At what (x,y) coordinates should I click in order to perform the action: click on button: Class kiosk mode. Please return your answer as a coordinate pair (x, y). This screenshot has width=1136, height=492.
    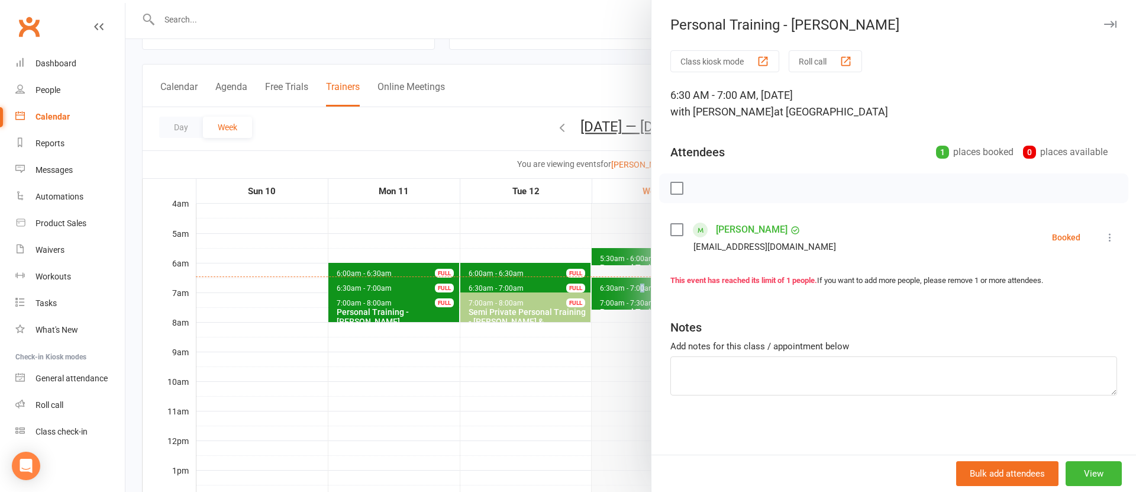
    Looking at the image, I should click on (725, 61).